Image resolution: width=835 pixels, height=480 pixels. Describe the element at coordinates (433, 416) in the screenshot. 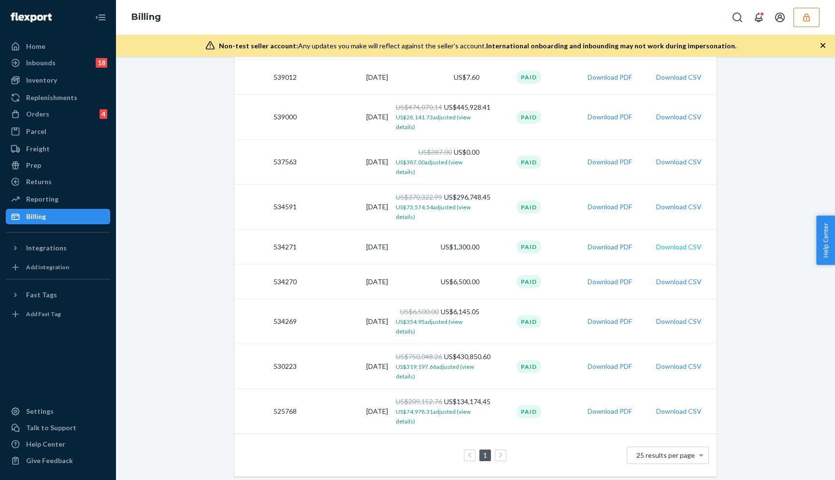

I see `span: US$74,978.31 adjusted (view details)` at that location.